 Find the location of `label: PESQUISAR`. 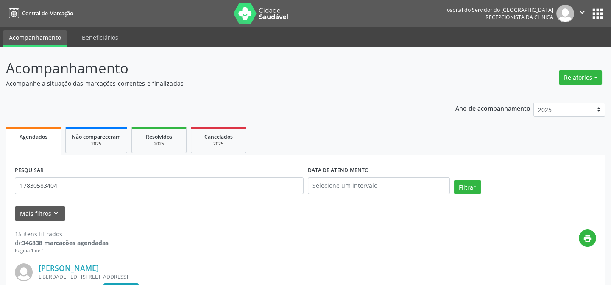

label: PESQUISAR is located at coordinates (29, 171).